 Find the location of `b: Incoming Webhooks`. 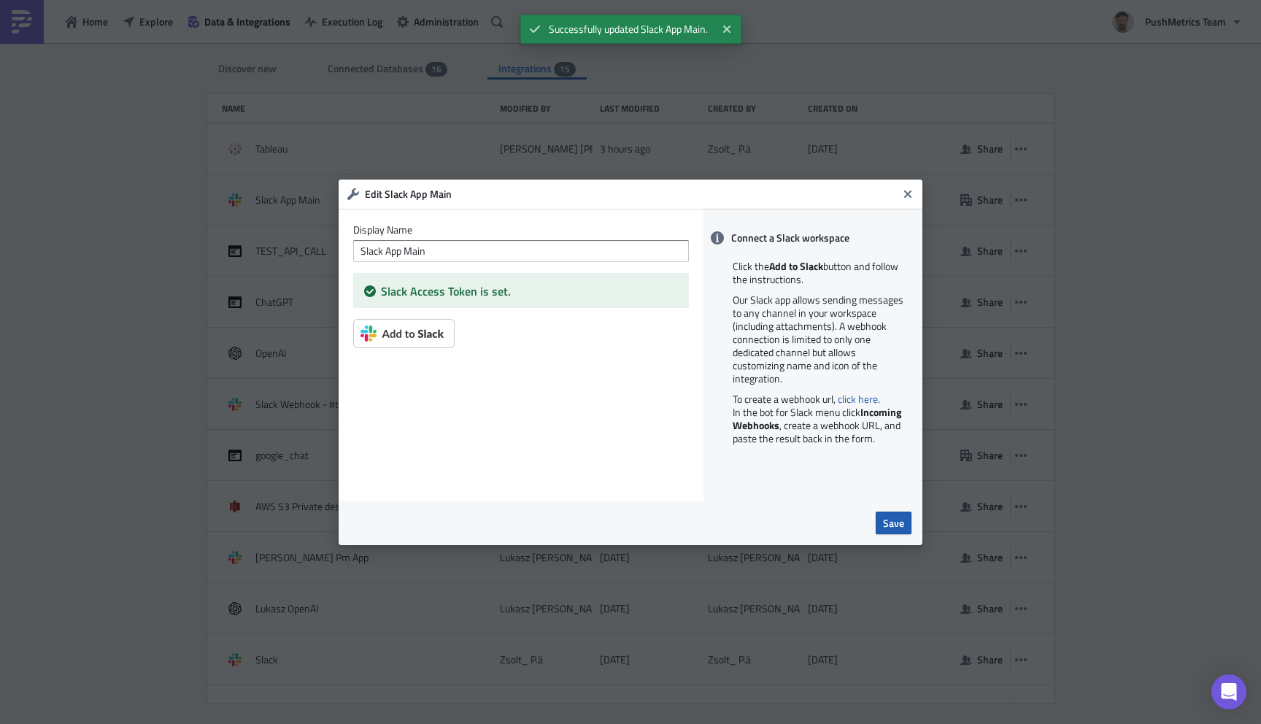

b: Incoming Webhooks is located at coordinates (817, 418).